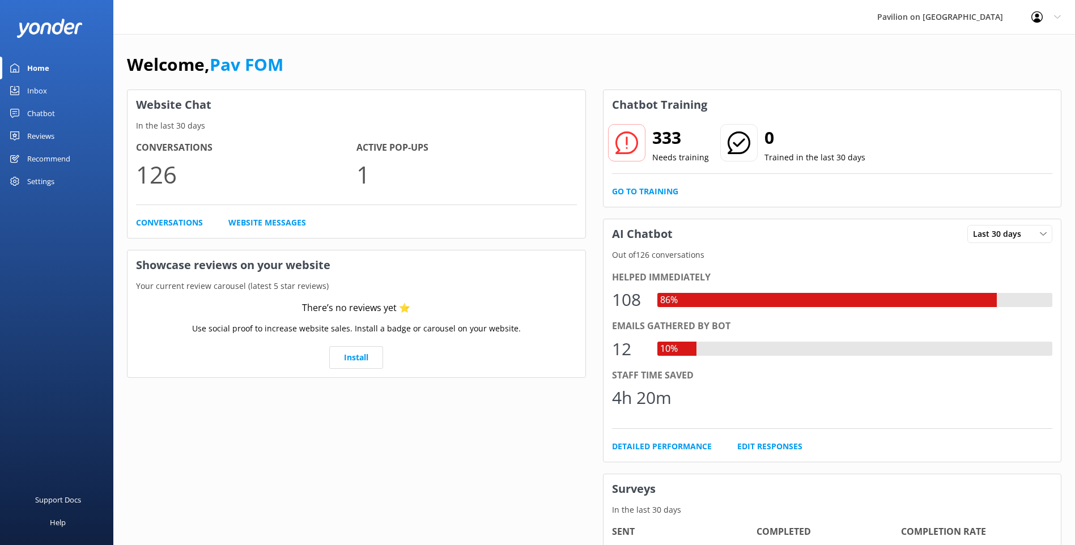  I want to click on h3: AI Chatbot, so click(642, 234).